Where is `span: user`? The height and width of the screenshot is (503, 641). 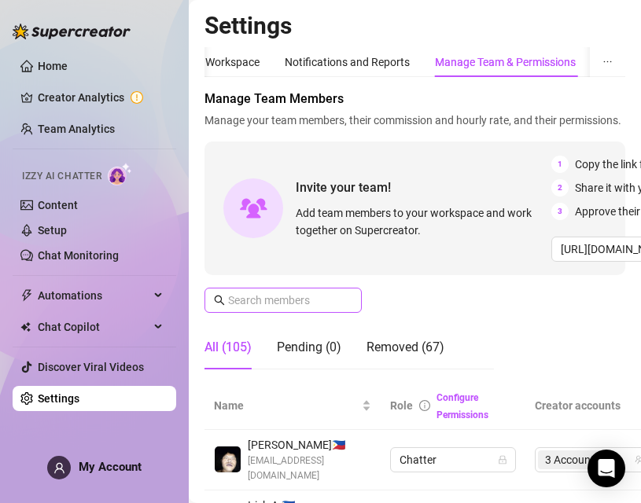
span: user is located at coordinates (59, 468).